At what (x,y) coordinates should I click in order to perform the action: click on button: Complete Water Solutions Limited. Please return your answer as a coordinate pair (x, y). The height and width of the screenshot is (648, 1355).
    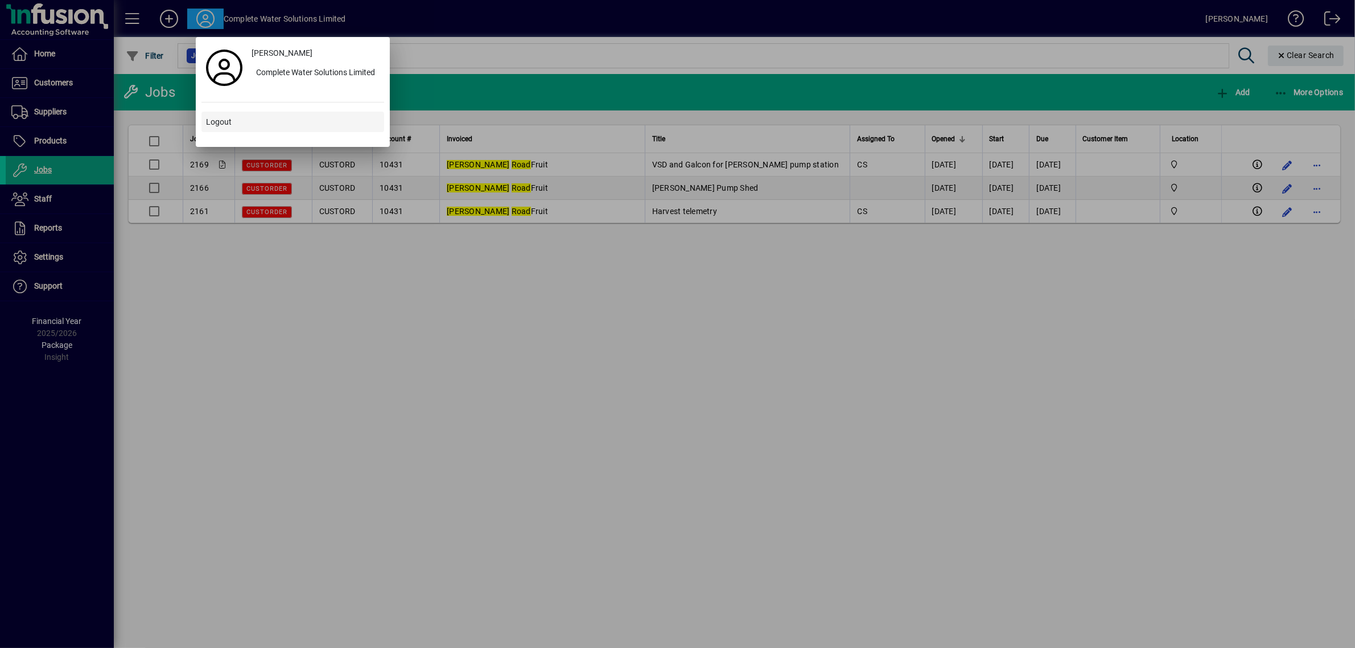
    Looking at the image, I should click on (315, 73).